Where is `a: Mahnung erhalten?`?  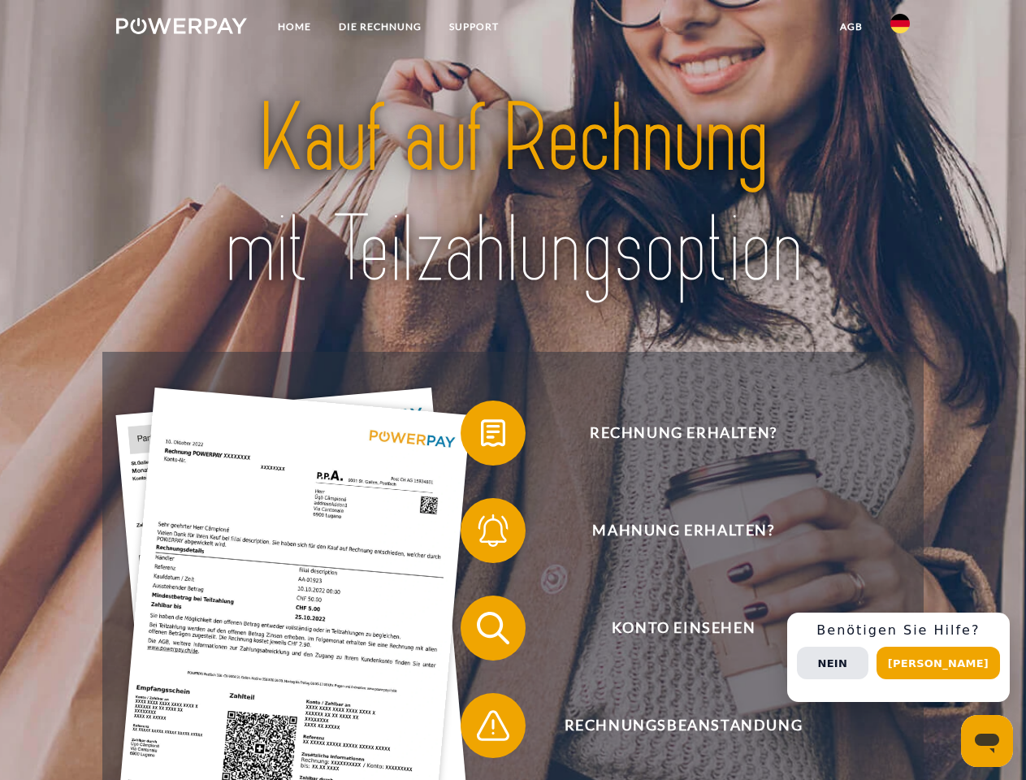
a: Mahnung erhalten? is located at coordinates (672, 531).